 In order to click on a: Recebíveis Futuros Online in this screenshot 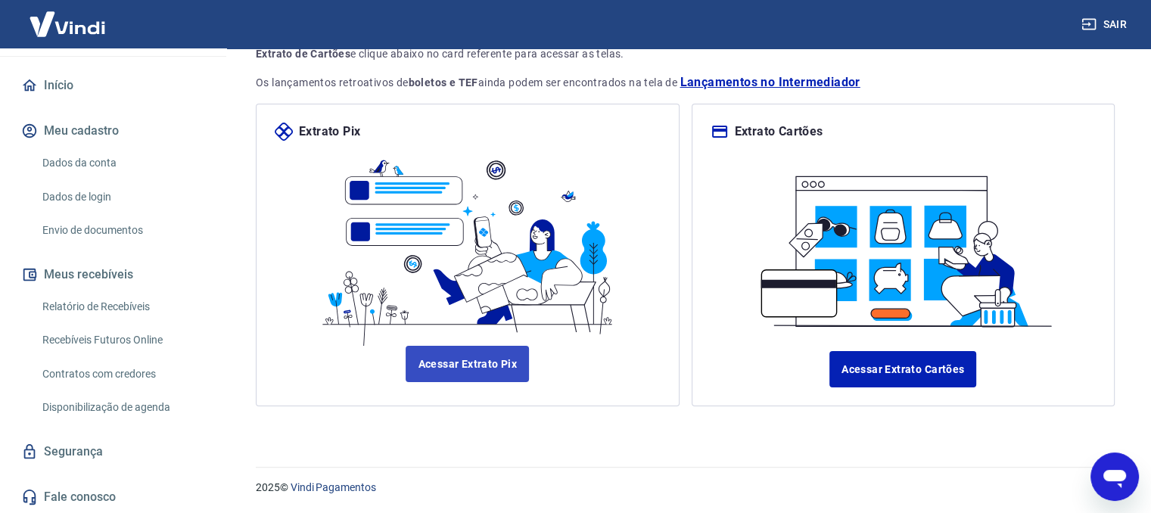, I will do `click(122, 340)`.